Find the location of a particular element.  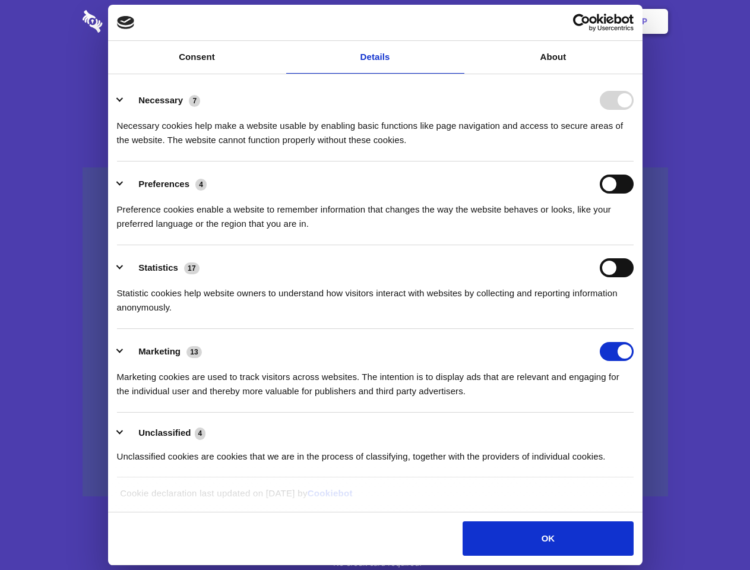

label: Preferences is located at coordinates (164, 184).